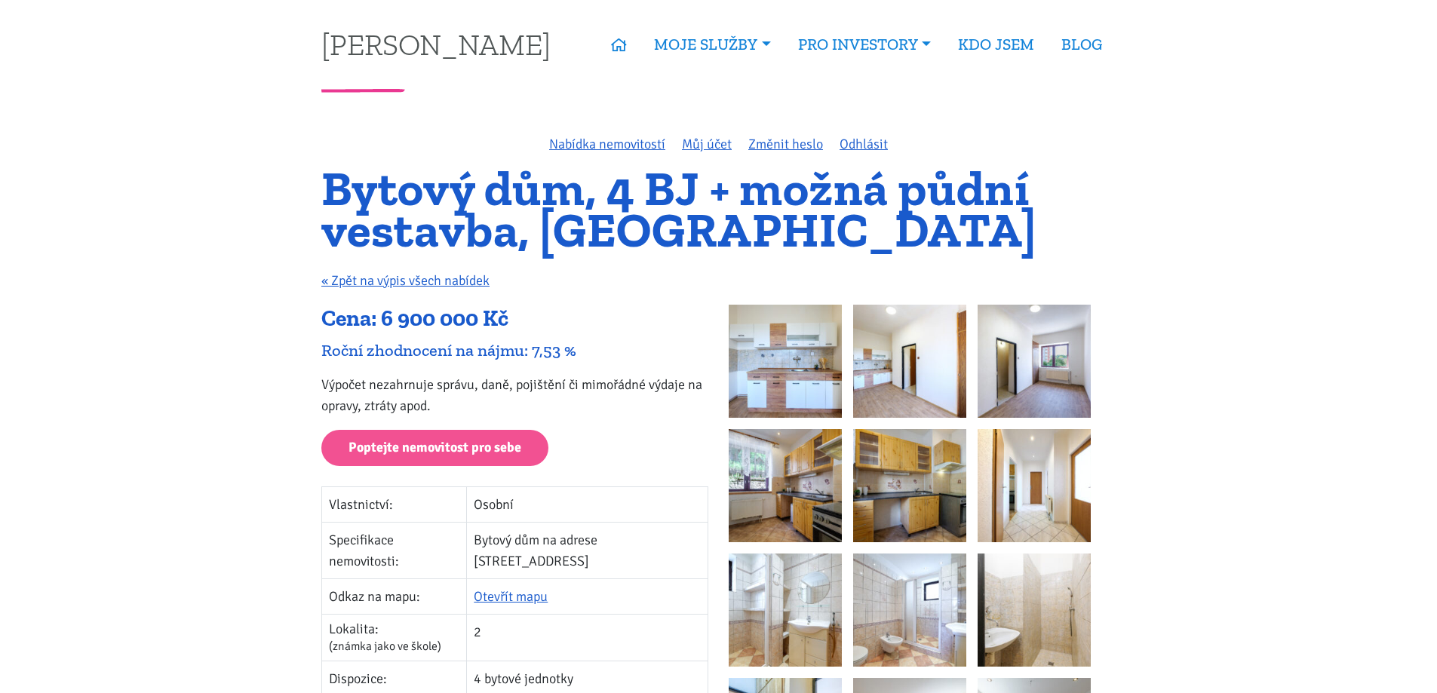 The height and width of the screenshot is (693, 1437). I want to click on div: Cena: 6 900 000 Kč, so click(514, 319).